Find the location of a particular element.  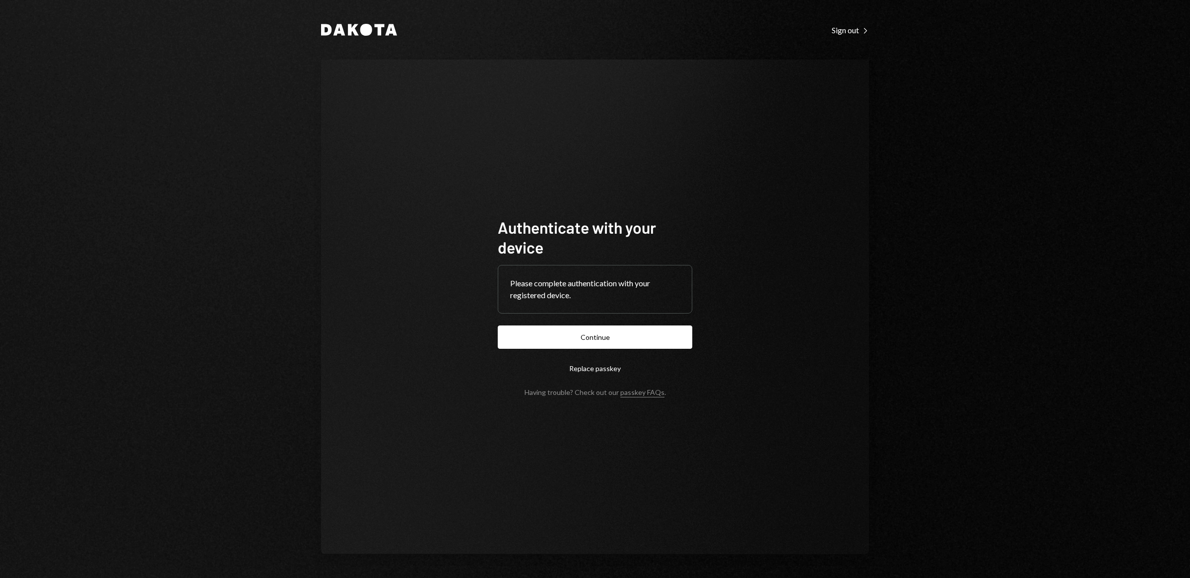

button: Continue is located at coordinates (595, 337).